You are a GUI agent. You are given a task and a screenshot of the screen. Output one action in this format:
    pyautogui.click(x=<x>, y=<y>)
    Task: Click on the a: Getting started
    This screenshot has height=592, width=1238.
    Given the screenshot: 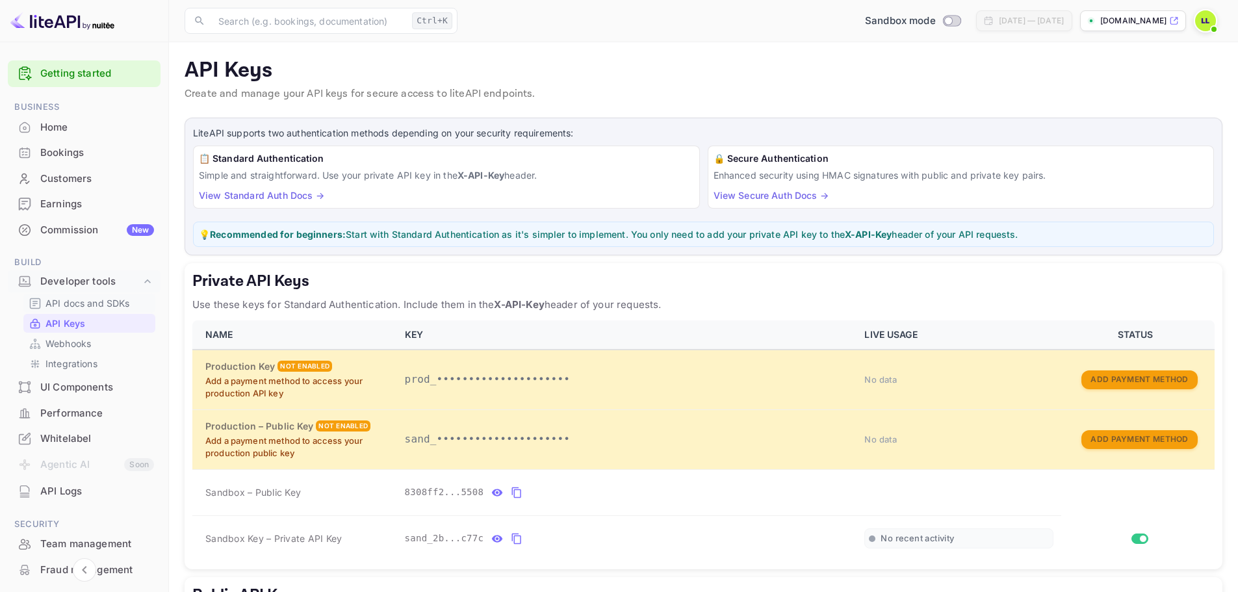 What is the action you would take?
    pyautogui.click(x=97, y=73)
    